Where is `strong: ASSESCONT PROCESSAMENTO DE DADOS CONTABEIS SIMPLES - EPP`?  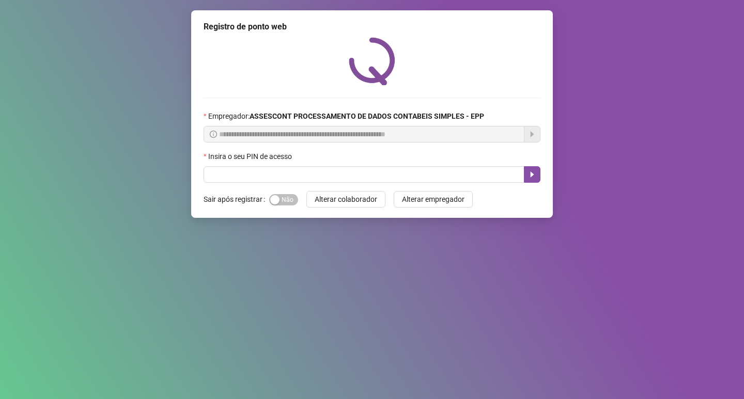 strong: ASSESCONT PROCESSAMENTO DE DADOS CONTABEIS SIMPLES - EPP is located at coordinates (367, 116).